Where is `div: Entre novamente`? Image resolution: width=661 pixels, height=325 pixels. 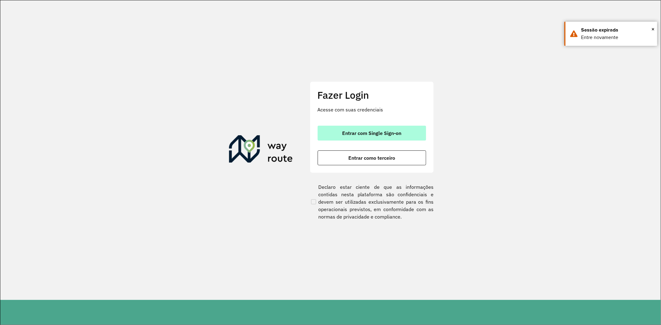 div: Entre novamente is located at coordinates (617, 37).